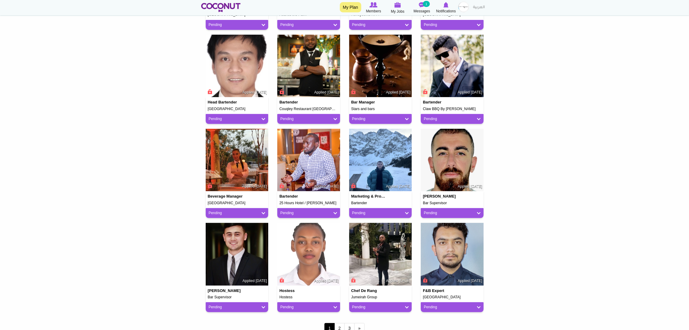 Image resolution: width=689 pixels, height=330 pixels. What do you see at coordinates (308, 160) in the screenshot?
I see `img: Robert komen's picture` at bounding box center [308, 160].